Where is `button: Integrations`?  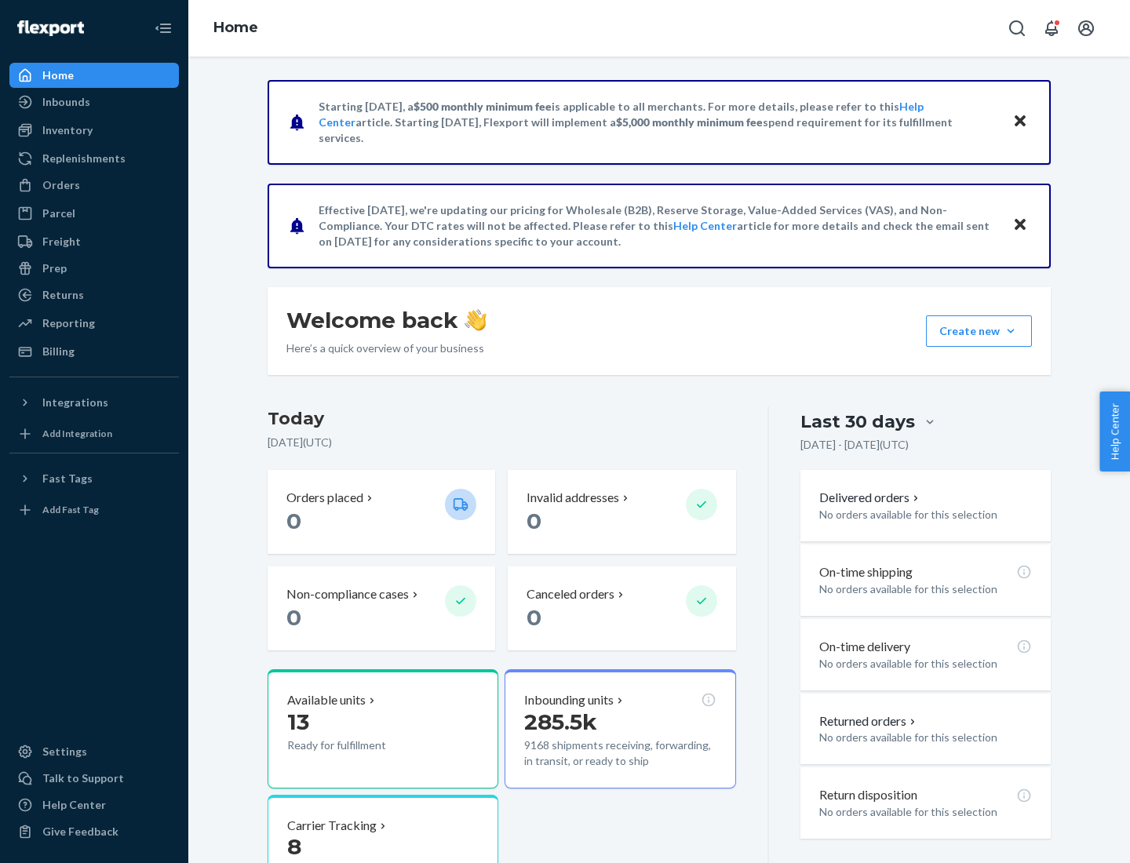
button: Integrations is located at coordinates (94, 403).